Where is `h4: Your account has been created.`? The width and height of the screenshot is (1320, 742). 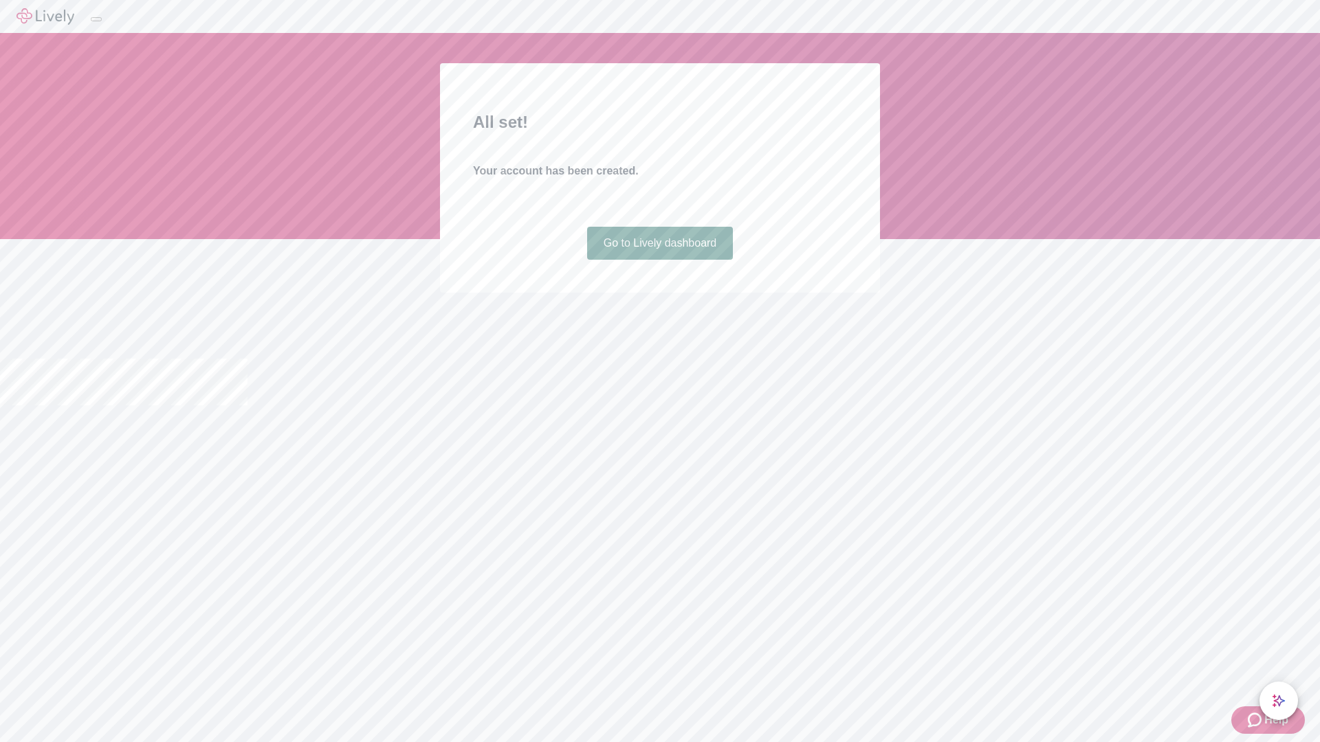 h4: Your account has been created. is located at coordinates (660, 171).